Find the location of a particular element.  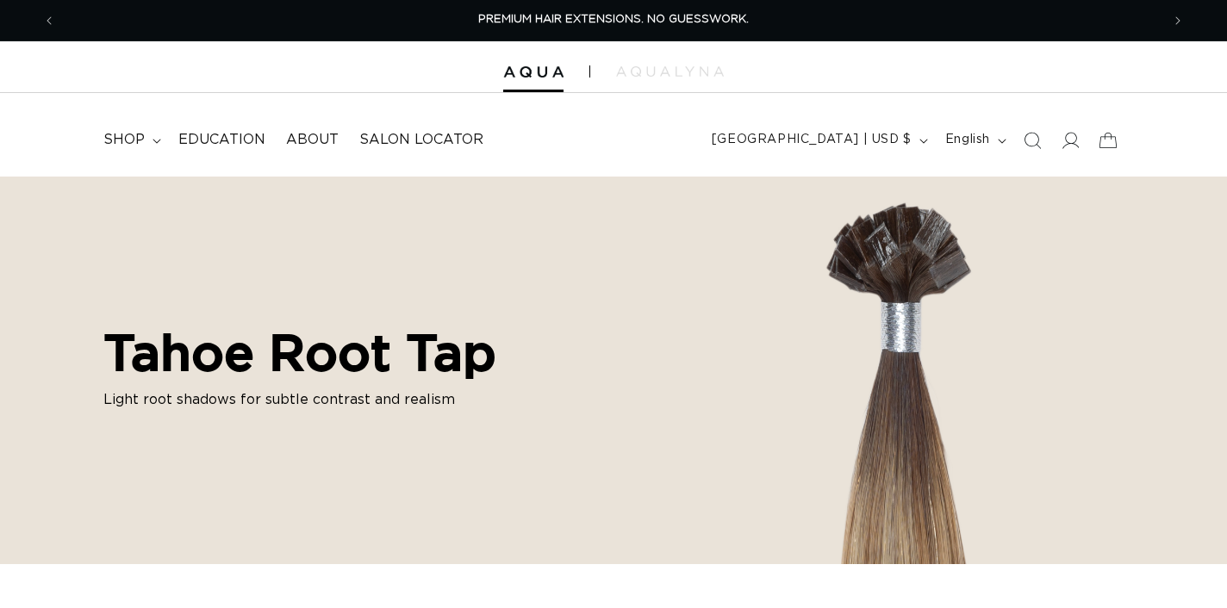

p: Light root shadows for subtle contrast and realism is located at coordinates (300, 400).